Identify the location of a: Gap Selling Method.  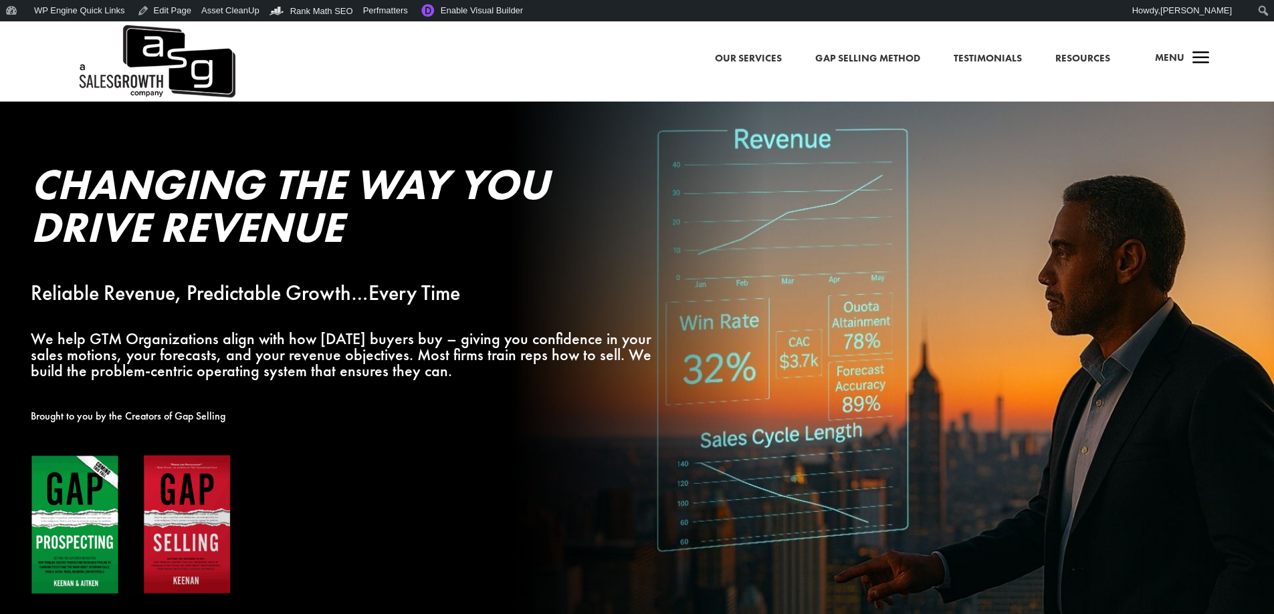
(867, 59).